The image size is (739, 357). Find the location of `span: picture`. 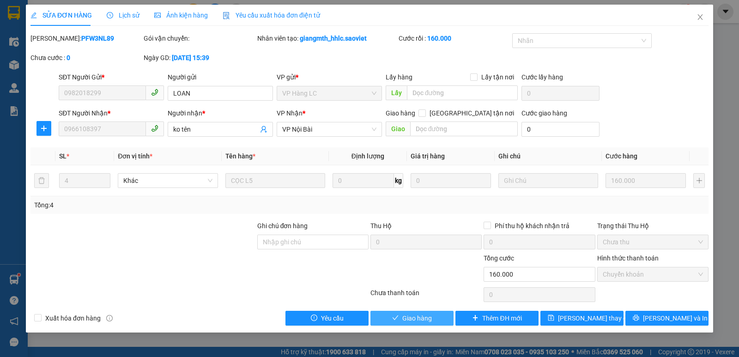

span: picture is located at coordinates (158, 15).